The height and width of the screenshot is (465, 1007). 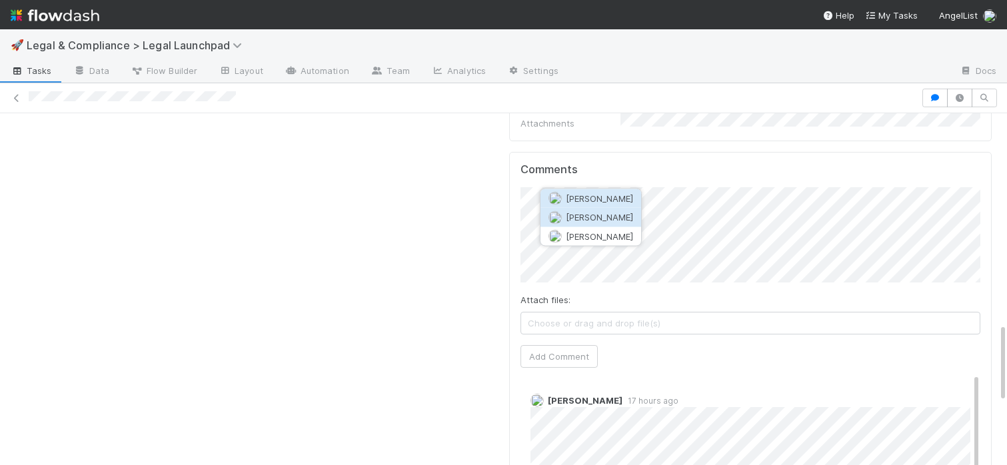 I want to click on span: Tasks, so click(x=31, y=71).